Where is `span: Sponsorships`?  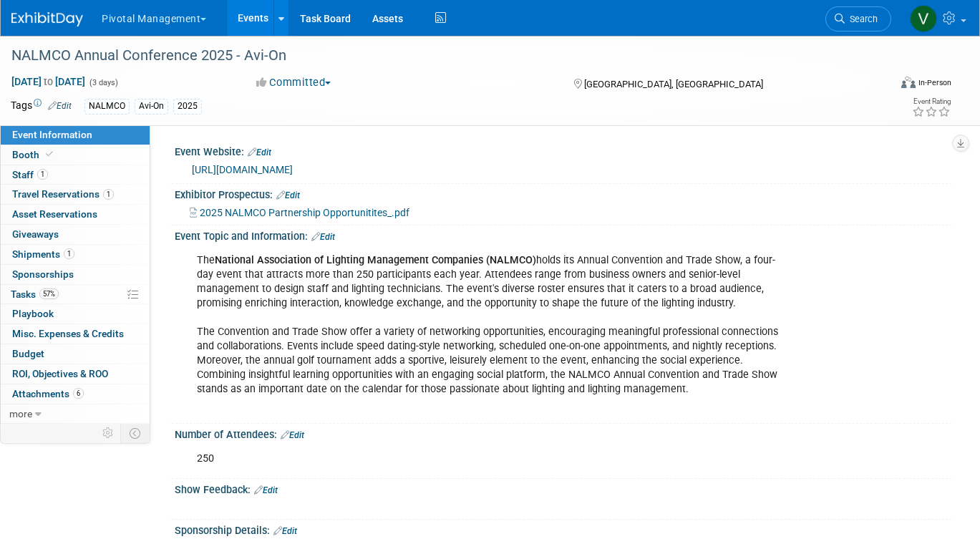 span: Sponsorships is located at coordinates (43, 274).